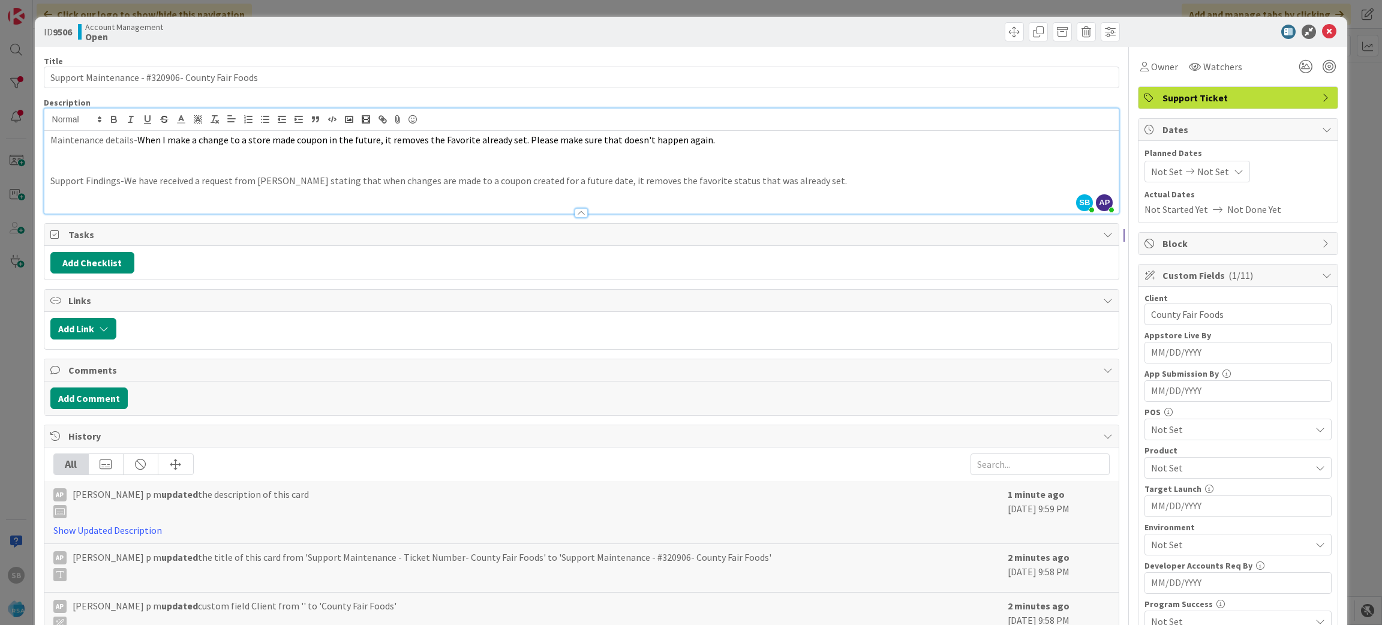 The image size is (1382, 625). What do you see at coordinates (1238, 489) in the screenshot?
I see `div: Target Launch` at bounding box center [1238, 489].